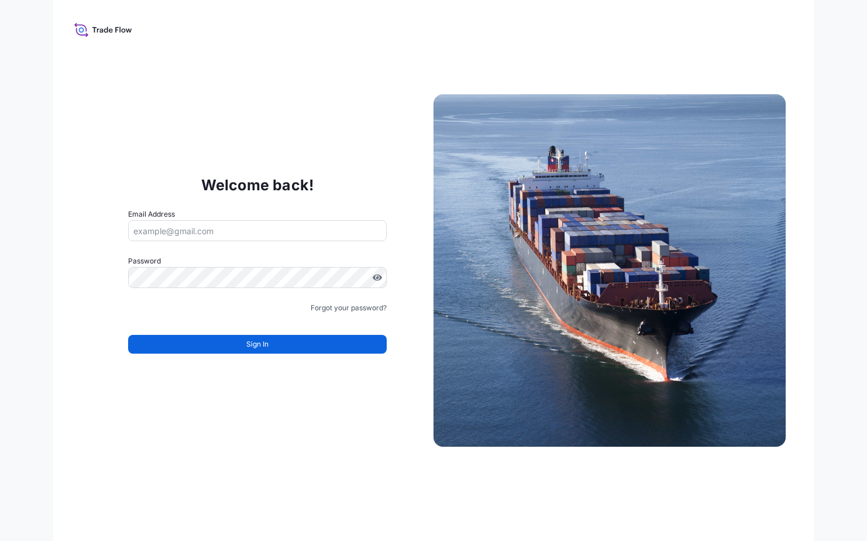  I want to click on img: Ship illustration, so click(610, 270).